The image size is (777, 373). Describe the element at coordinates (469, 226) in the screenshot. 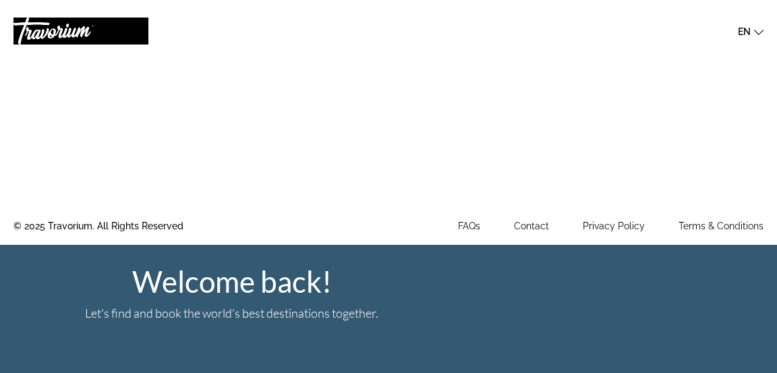

I see `a: FAQs` at that location.